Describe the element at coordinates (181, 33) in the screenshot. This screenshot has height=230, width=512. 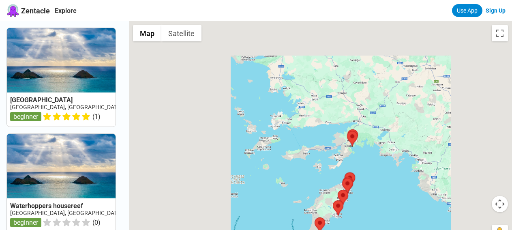
I see `button: Show satellite imagery` at that location.